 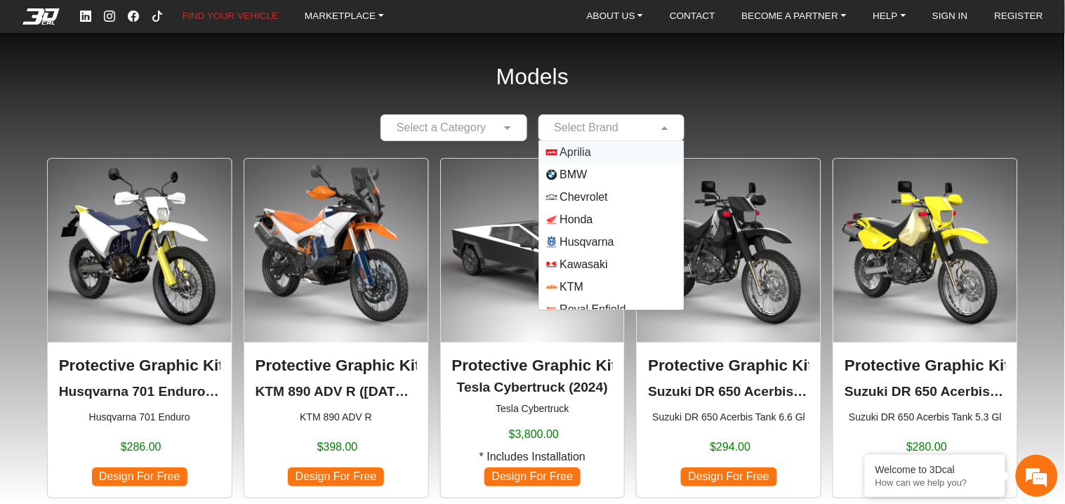 What do you see at coordinates (532, 457) in the screenshot?
I see `span: * Includes Installation` at bounding box center [532, 457].